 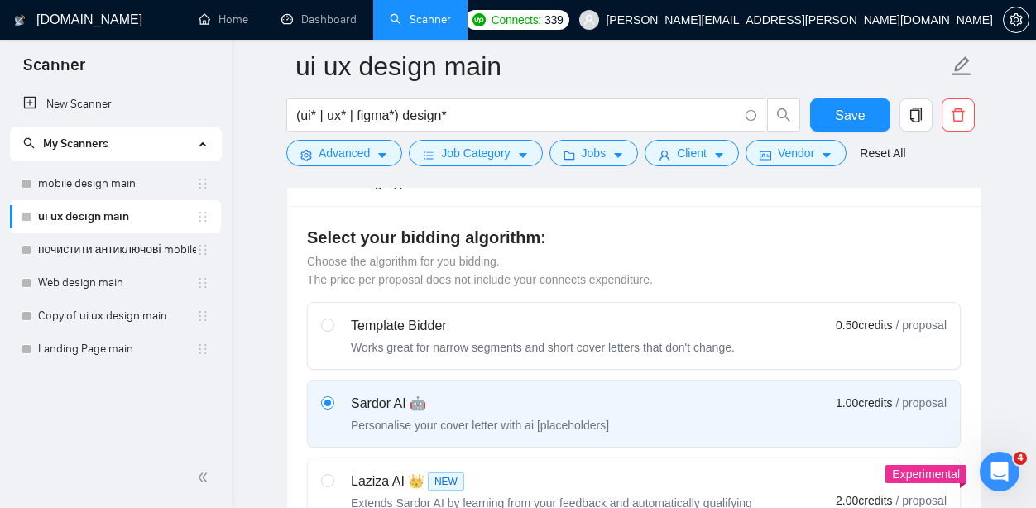 I want to click on div: Sardor AI 🤖, so click(x=480, y=404).